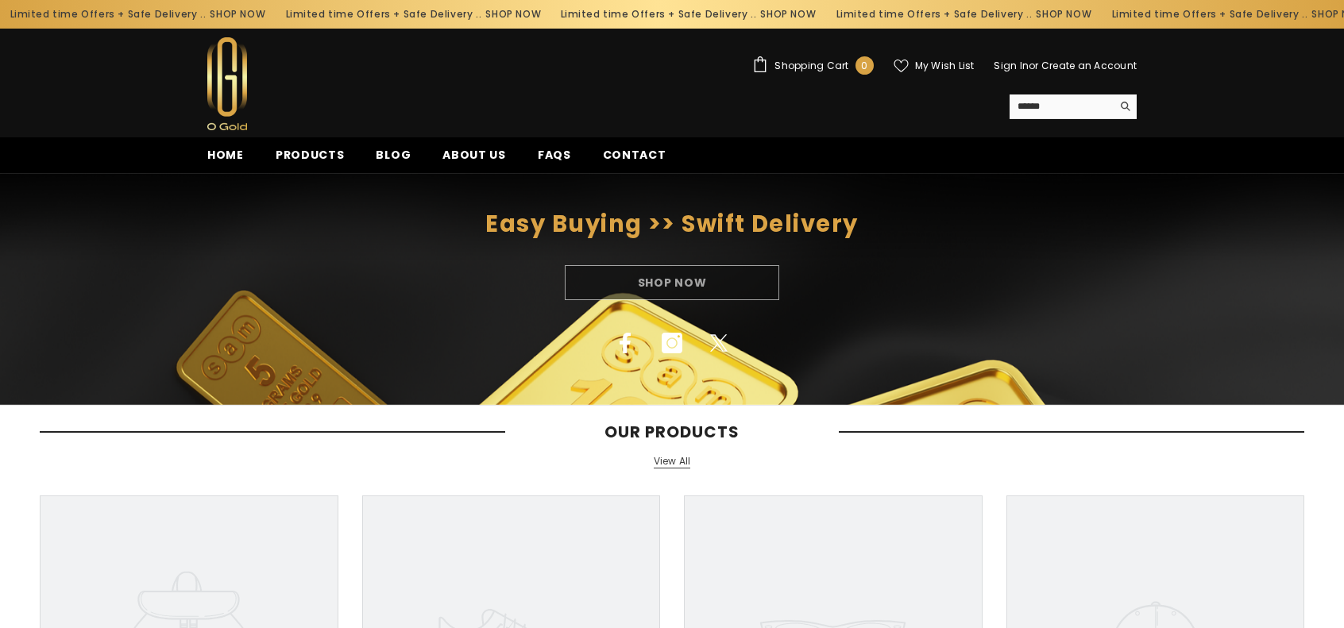 This screenshot has height=628, width=1344. What do you see at coordinates (811, 66) in the screenshot?
I see `span: Shopping Cart` at bounding box center [811, 66].